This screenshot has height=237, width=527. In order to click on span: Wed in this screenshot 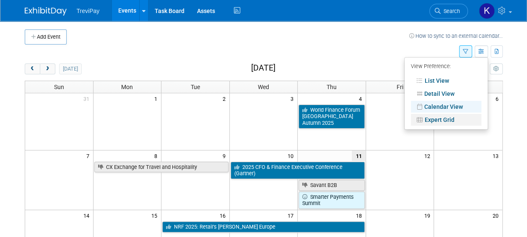, I will do `click(263, 87)`.